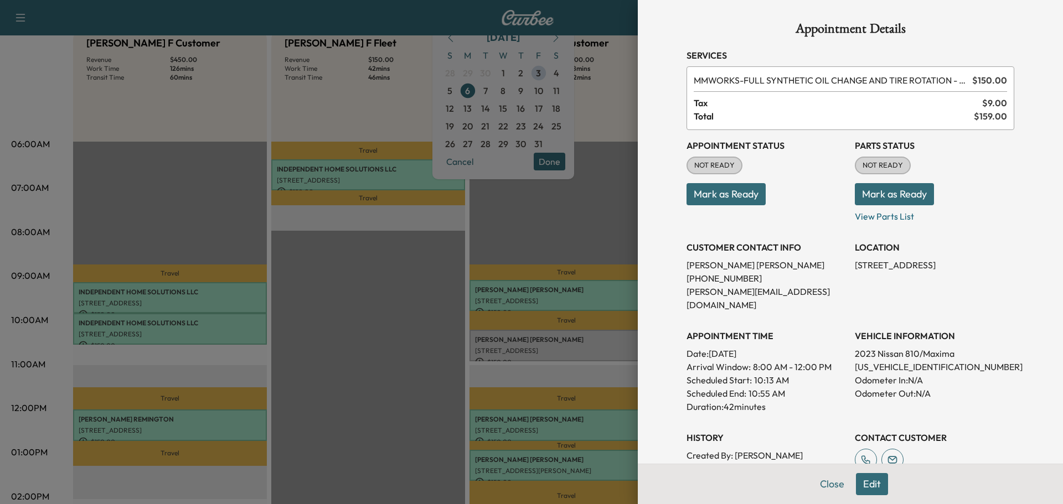  Describe the element at coordinates (832, 485) in the screenshot. I see `button: Close` at that location.